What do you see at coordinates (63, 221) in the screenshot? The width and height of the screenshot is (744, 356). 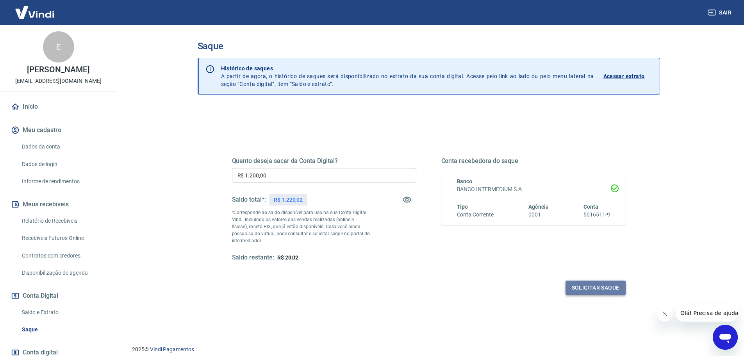 I see `a: Relatório de Recebíveis` at bounding box center [63, 221].